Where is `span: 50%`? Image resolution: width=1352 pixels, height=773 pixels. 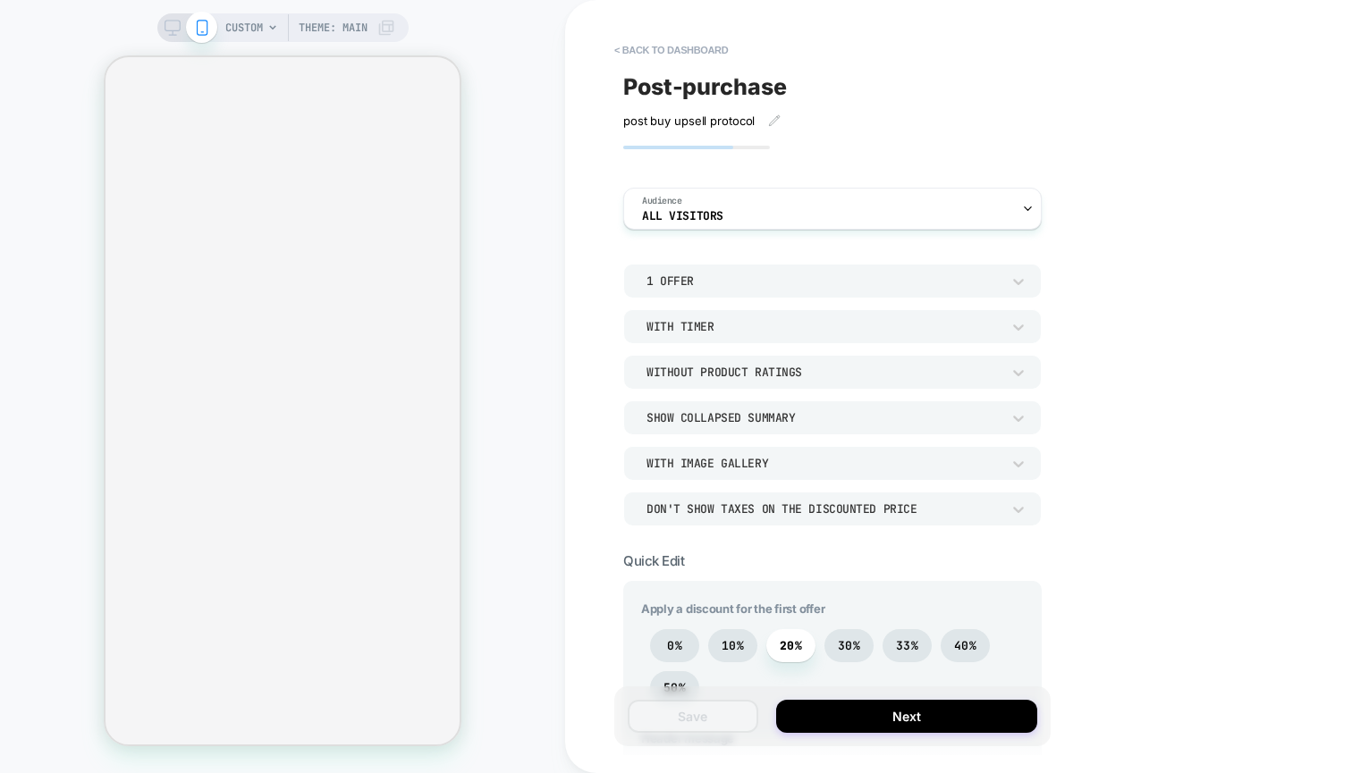 span: 50% is located at coordinates (674, 687).